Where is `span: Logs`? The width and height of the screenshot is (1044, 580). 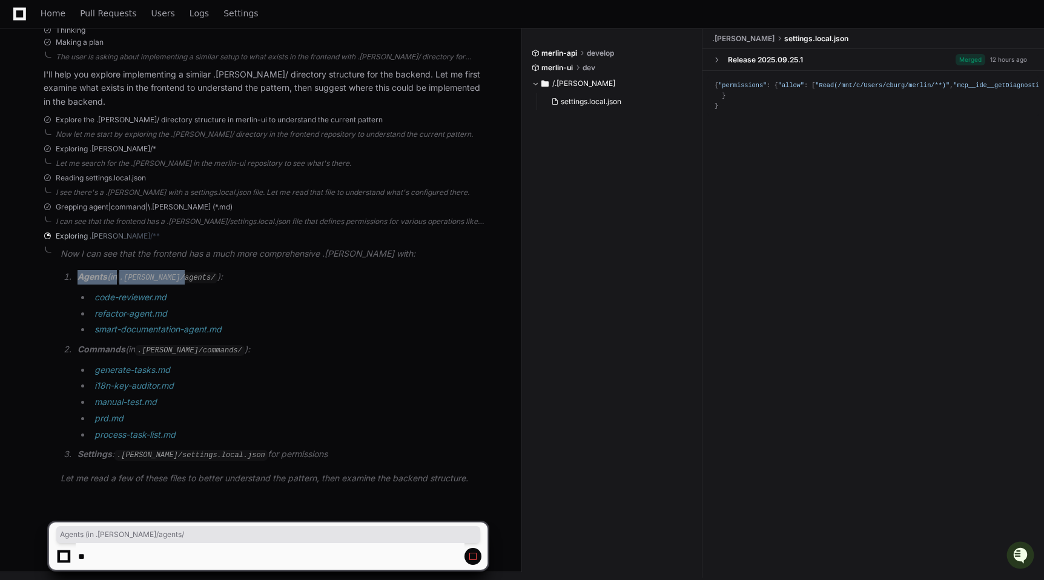
span: Logs is located at coordinates (199, 13).